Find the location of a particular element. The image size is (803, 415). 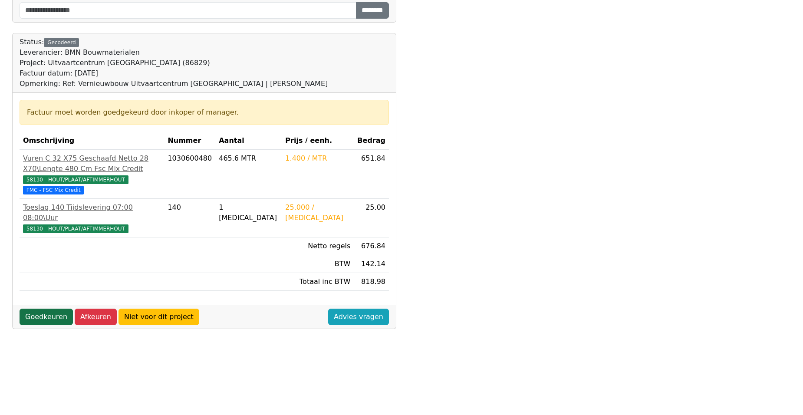

td: 140 is located at coordinates (190, 218).